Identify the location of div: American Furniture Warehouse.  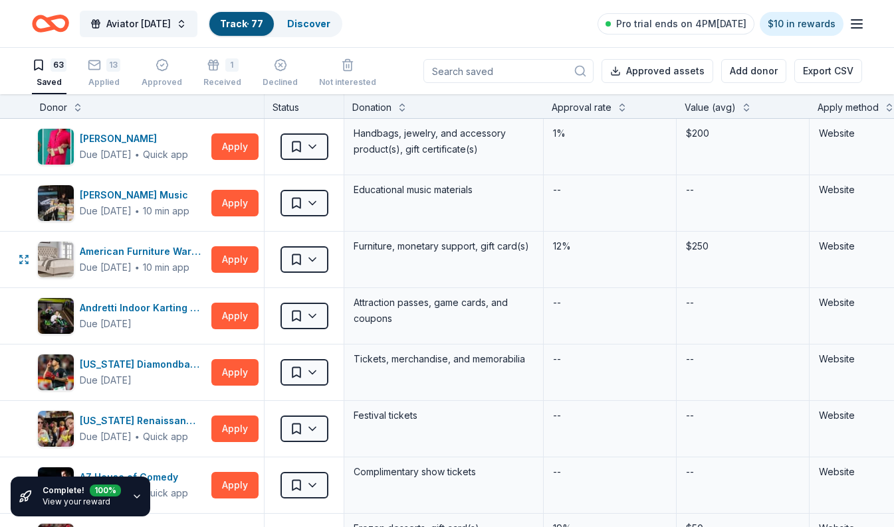
(143, 252).